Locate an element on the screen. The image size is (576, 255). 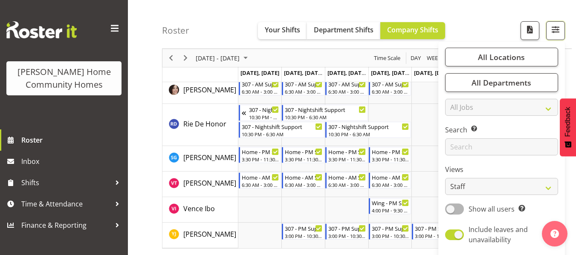
td: Rie De Honor resource is located at coordinates (200, 125).